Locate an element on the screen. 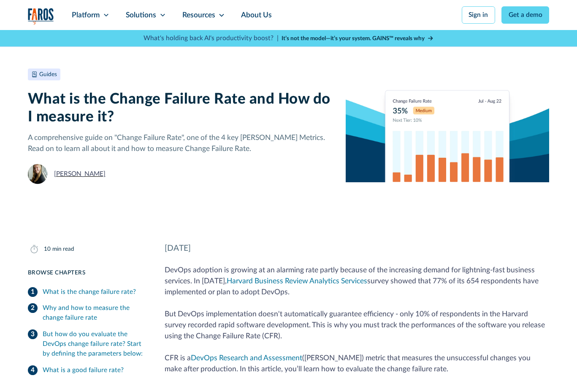 The image size is (577, 381). img: Natalie Casey is located at coordinates (38, 174).